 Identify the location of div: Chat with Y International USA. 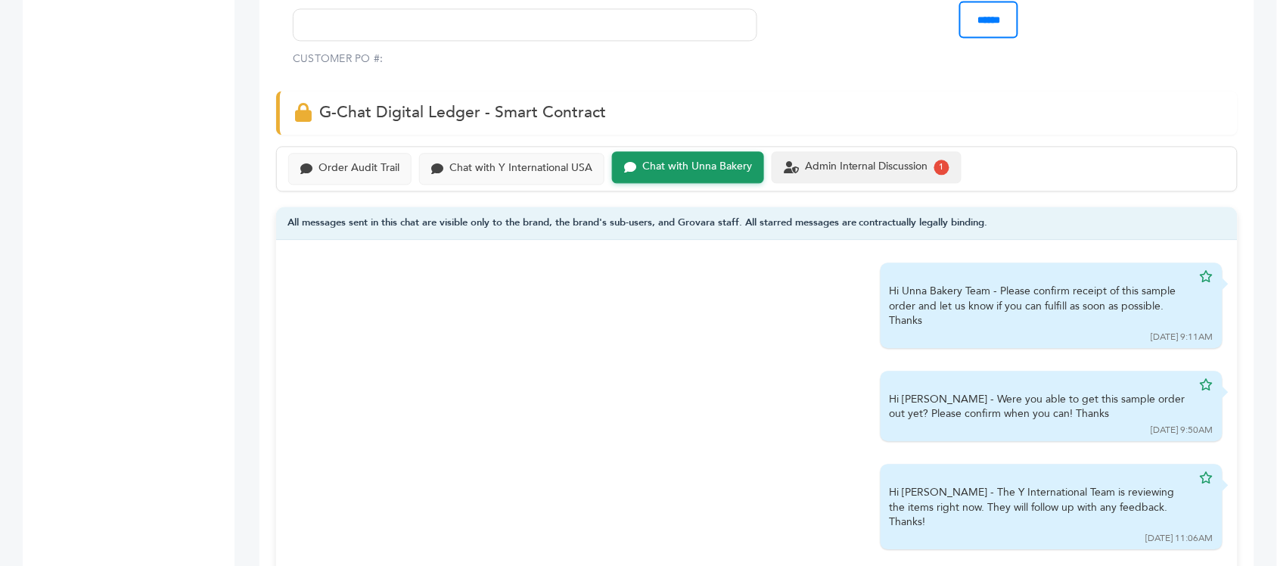
(521, 168).